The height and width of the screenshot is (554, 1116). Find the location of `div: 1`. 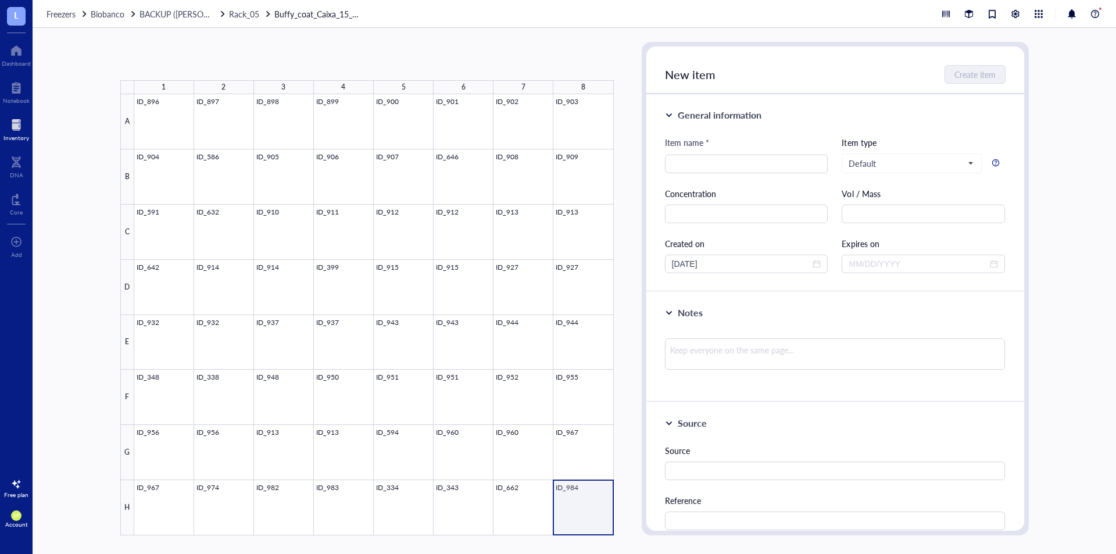

div: 1 is located at coordinates (163, 87).